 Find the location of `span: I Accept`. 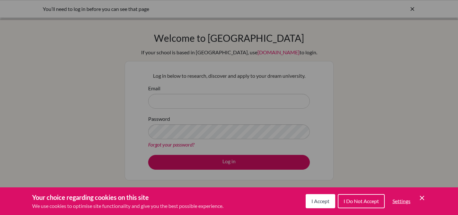

span: I Accept is located at coordinates (320, 201).